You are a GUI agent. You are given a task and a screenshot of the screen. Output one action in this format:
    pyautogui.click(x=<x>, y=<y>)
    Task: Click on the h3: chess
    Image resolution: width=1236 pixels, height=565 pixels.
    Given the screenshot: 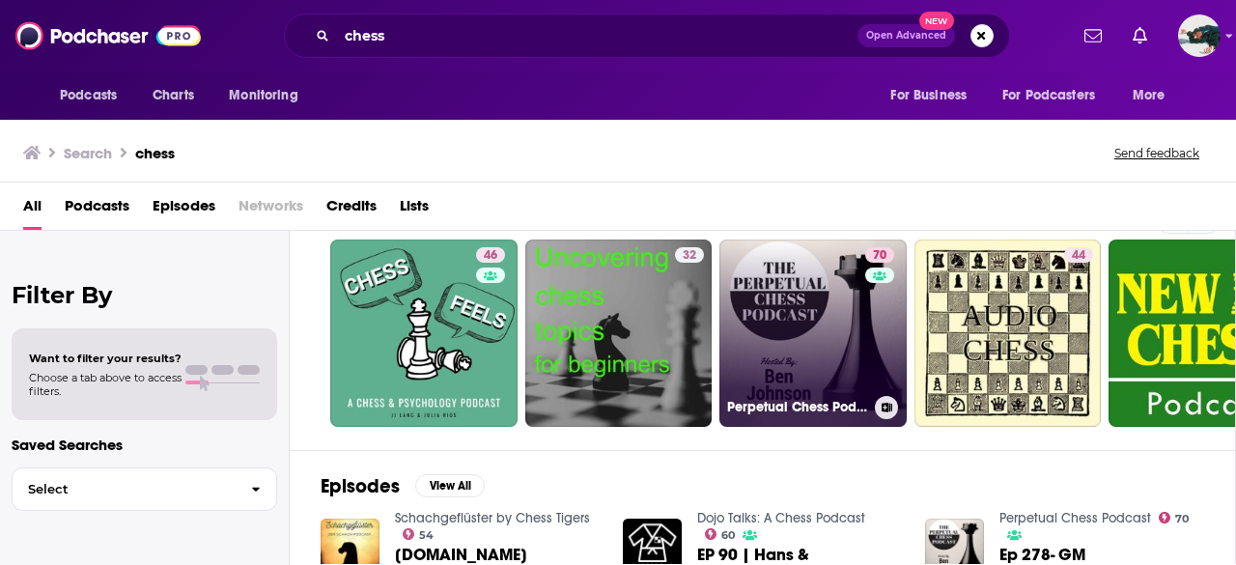 What is the action you would take?
    pyautogui.click(x=154, y=153)
    